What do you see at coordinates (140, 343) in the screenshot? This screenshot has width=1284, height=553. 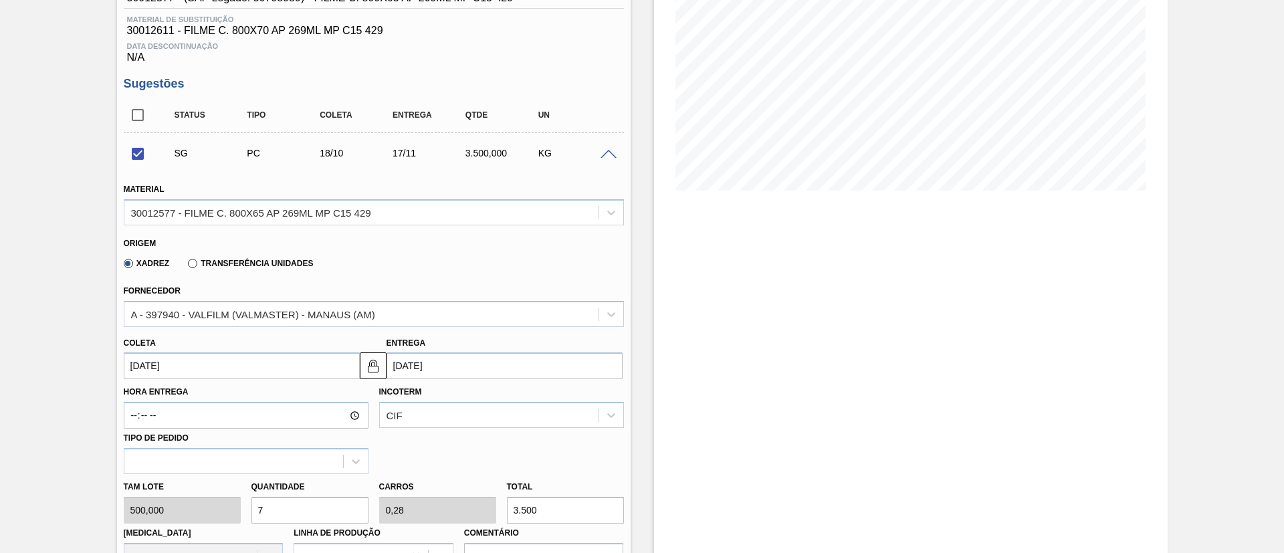 I see `label: Coleta` at bounding box center [140, 343].